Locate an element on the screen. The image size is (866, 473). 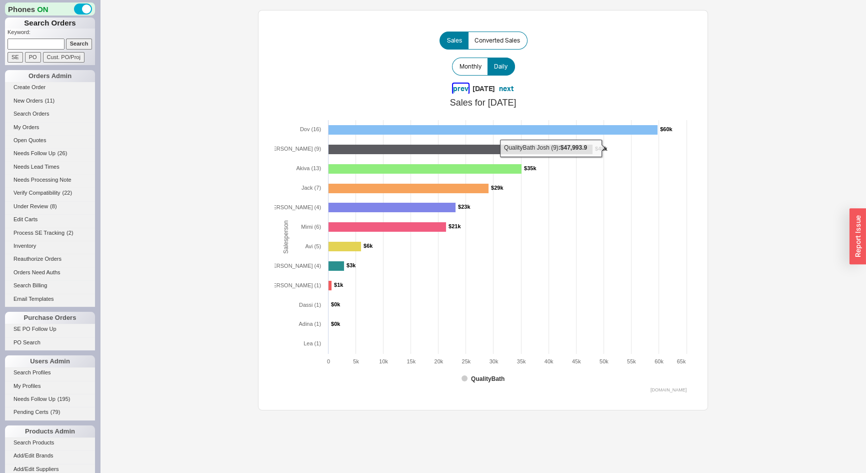
tspan: $6k is located at coordinates (368, 246).